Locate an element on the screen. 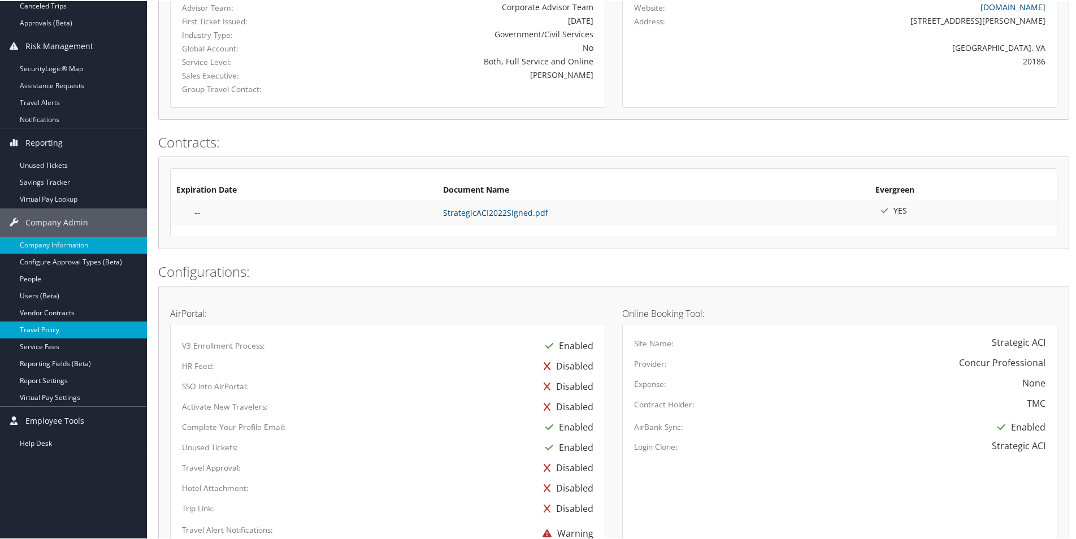 Image resolution: width=1076 pixels, height=539 pixels. h4: AirPortal: is located at coordinates (388, 312).